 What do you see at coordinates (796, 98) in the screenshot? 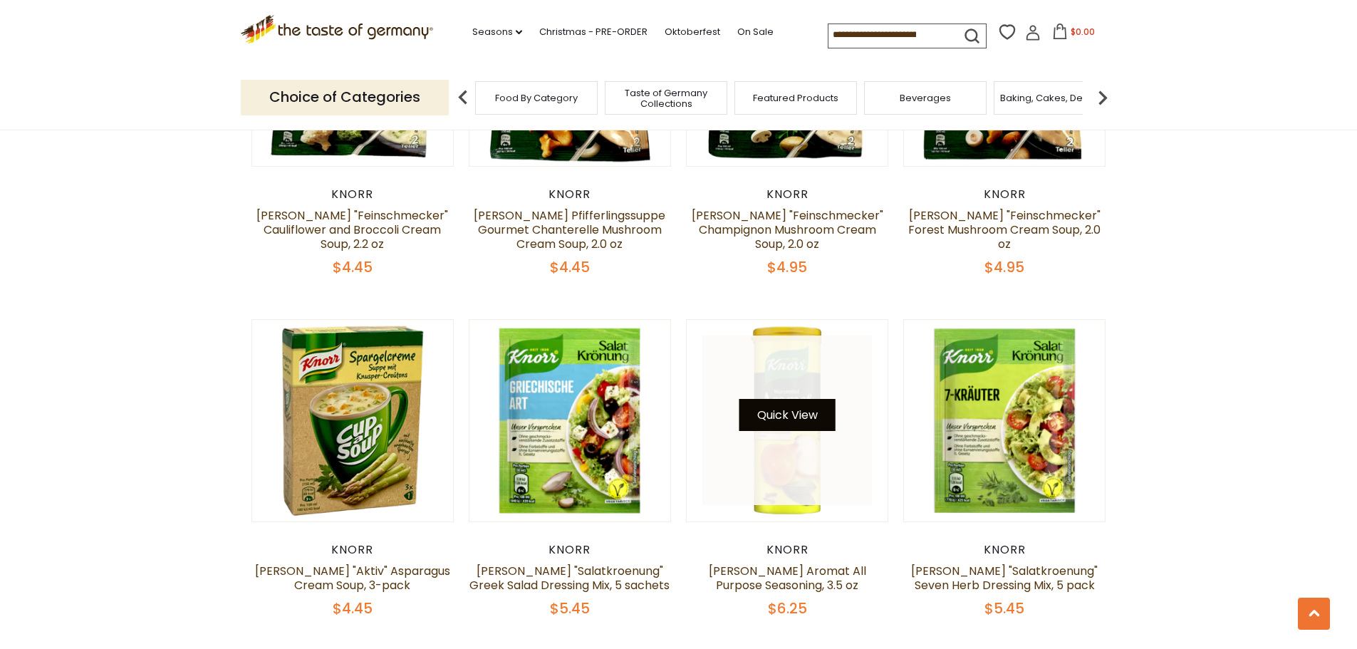
I see `span: Featured Products` at bounding box center [796, 98].